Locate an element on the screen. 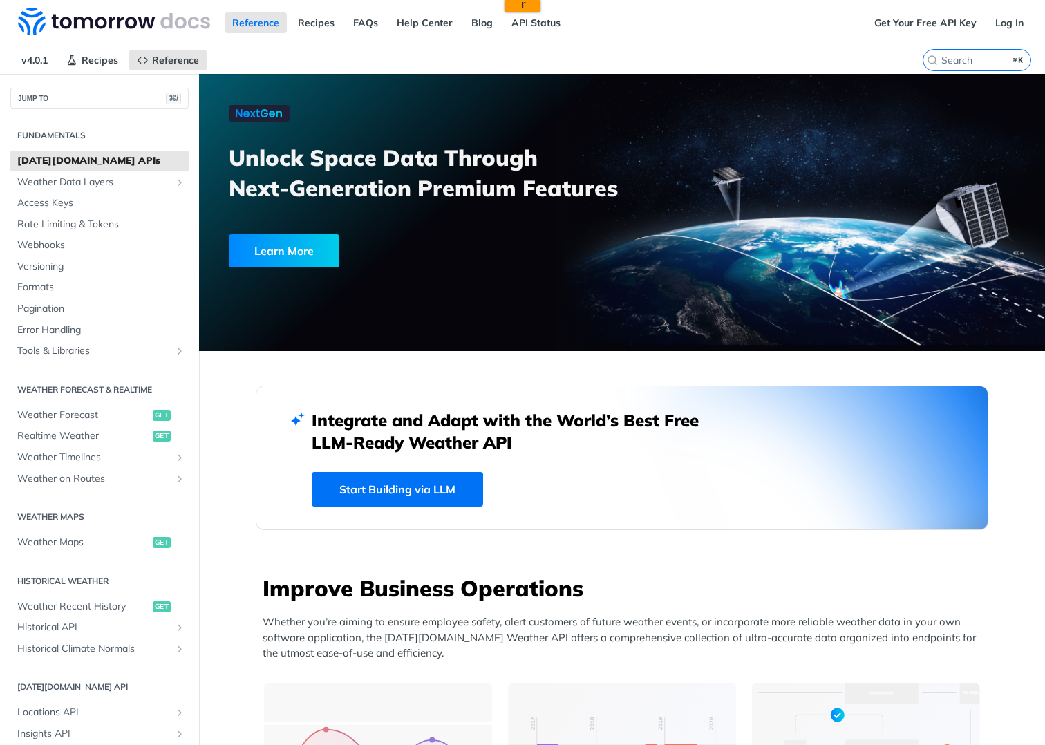  span: Weather Recent History is located at coordinates (83, 607).